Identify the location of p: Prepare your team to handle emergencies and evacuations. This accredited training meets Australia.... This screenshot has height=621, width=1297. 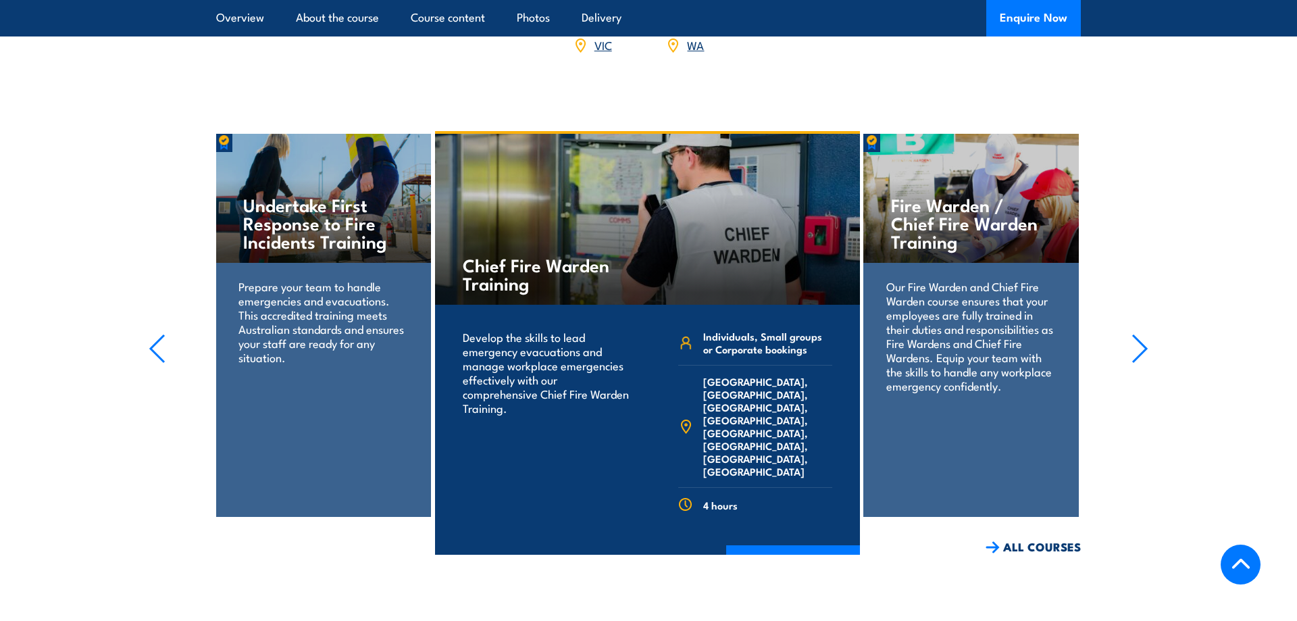
(323, 322).